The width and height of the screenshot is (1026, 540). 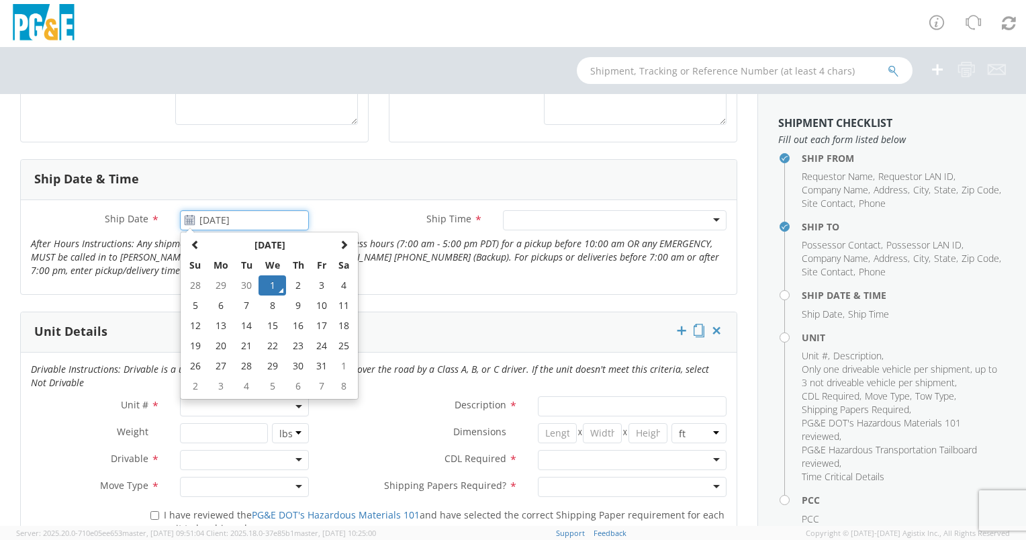 What do you see at coordinates (835, 123) in the screenshot?
I see `strong: Shipment Checklist` at bounding box center [835, 123].